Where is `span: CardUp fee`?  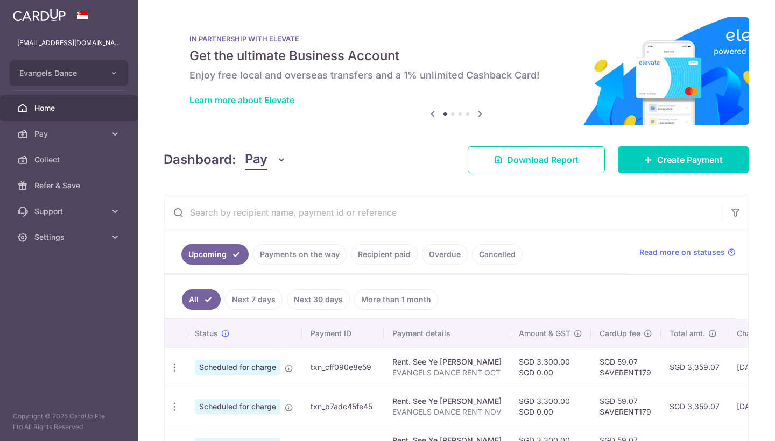 span: CardUp fee is located at coordinates (620, 334).